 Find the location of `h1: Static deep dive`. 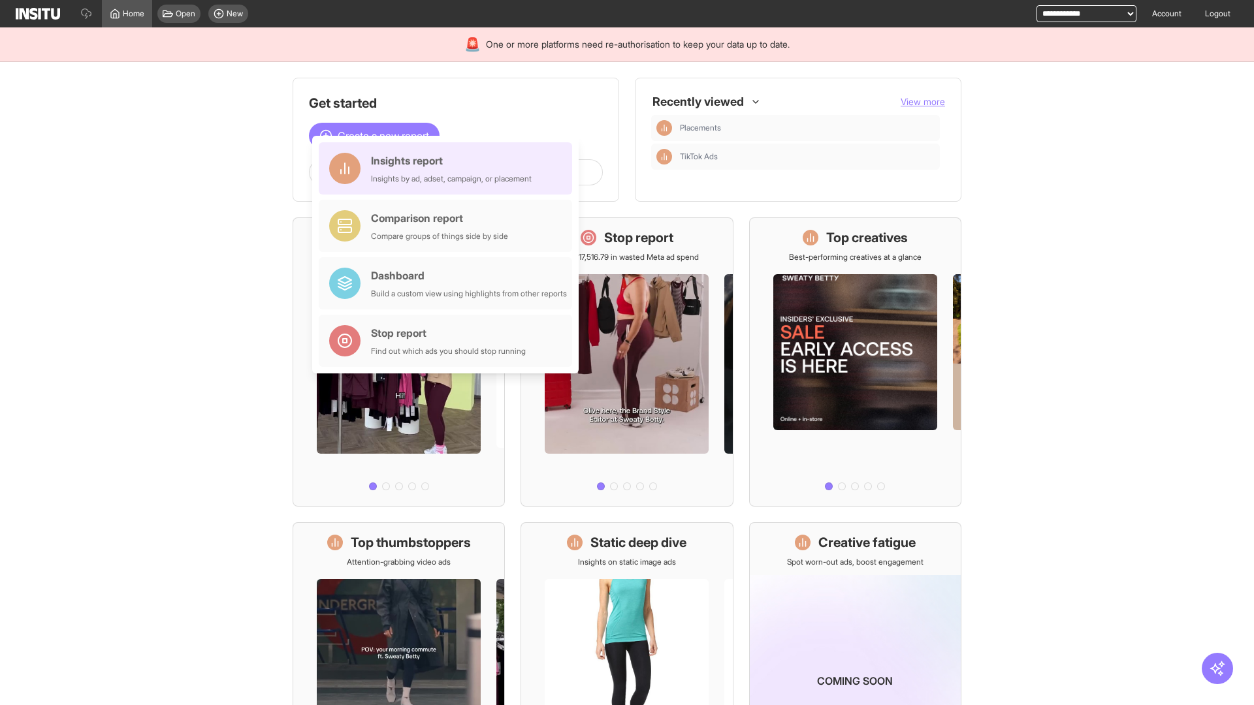

h1: Static deep dive is located at coordinates (638, 543).